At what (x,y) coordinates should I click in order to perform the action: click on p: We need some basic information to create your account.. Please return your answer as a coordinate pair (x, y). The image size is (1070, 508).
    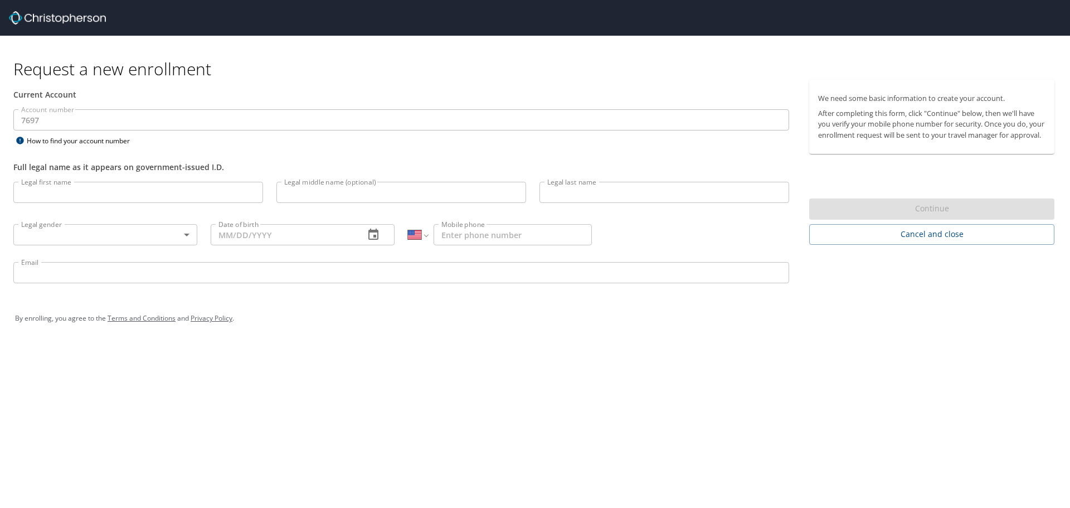
    Looking at the image, I should click on (932, 98).